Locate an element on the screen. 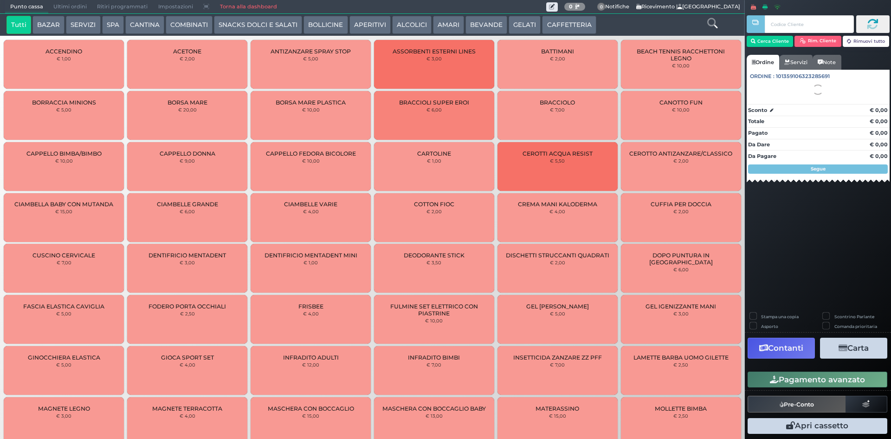  span: CIAMBELLA BABY CON MUTANDA is located at coordinates (64, 204).